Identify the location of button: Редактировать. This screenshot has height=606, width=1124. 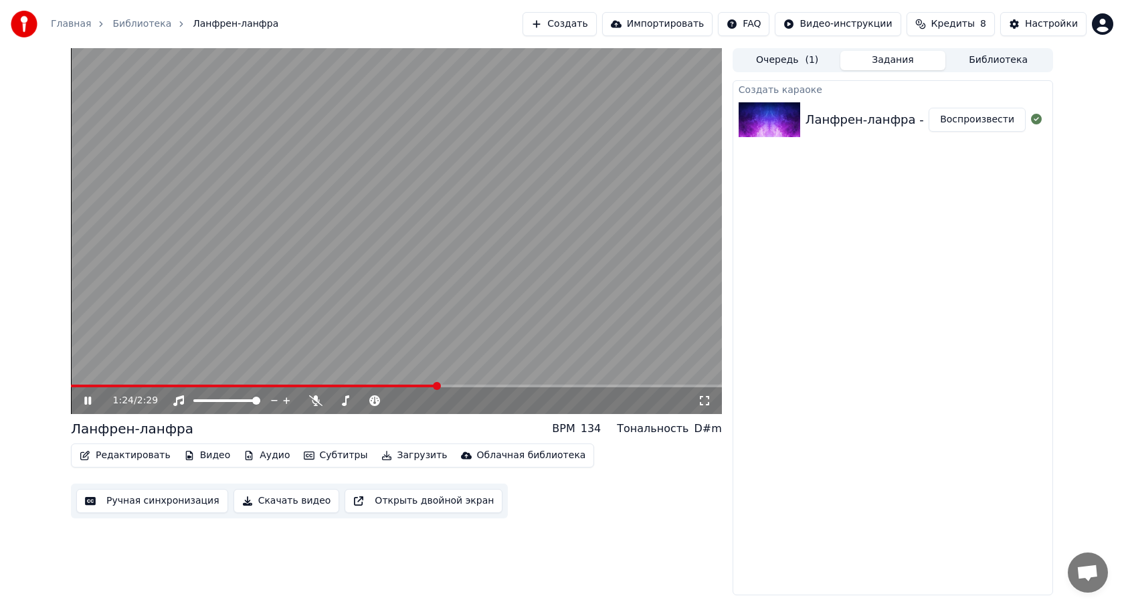
(125, 456).